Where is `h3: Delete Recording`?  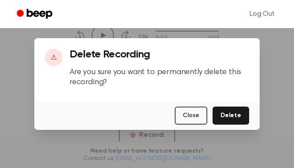 h3: Delete Recording is located at coordinates (159, 55).